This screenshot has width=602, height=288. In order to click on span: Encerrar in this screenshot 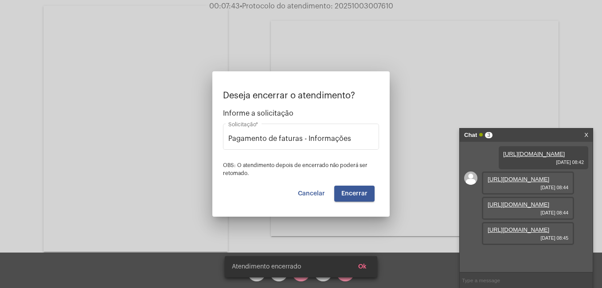, I will do `click(354, 194)`.